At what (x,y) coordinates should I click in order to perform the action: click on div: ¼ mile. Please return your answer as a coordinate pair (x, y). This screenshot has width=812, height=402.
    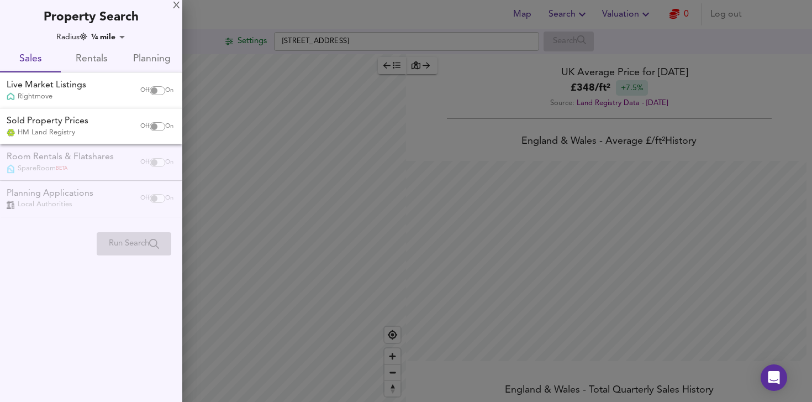
    Looking at the image, I should click on (108, 37).